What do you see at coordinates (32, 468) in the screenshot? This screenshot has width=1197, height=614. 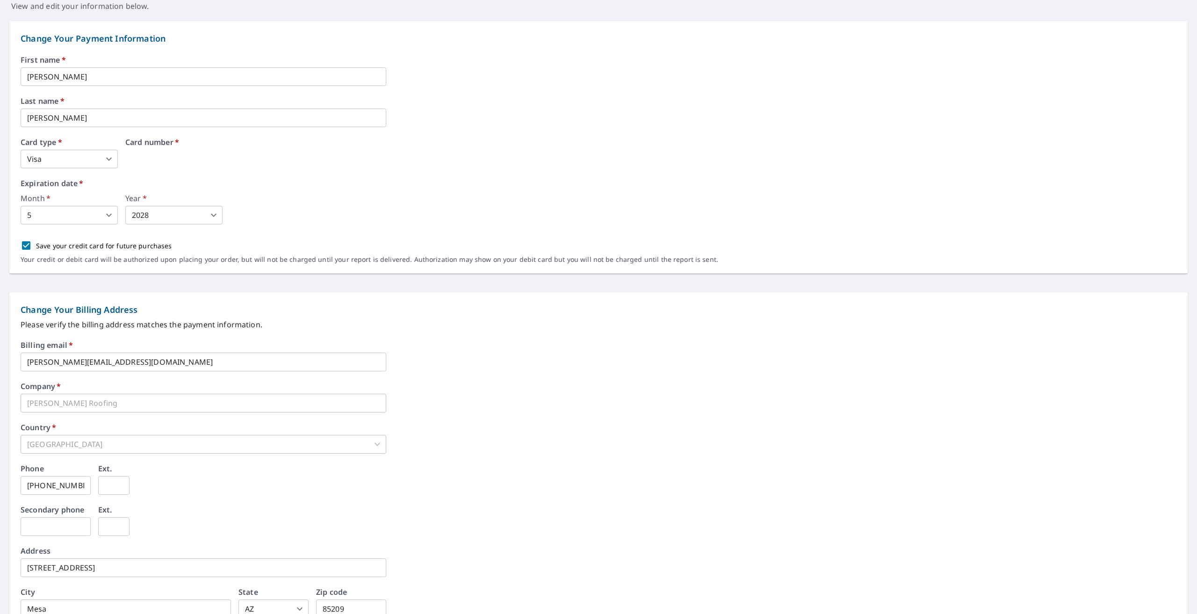 I see `label: Phone` at bounding box center [32, 468].